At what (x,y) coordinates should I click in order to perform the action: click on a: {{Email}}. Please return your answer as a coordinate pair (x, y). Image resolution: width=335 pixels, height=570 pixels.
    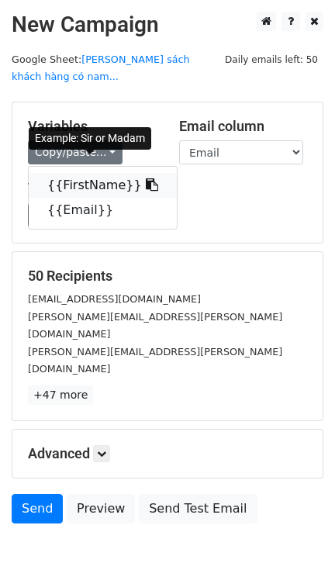
    Looking at the image, I should click on (102, 210).